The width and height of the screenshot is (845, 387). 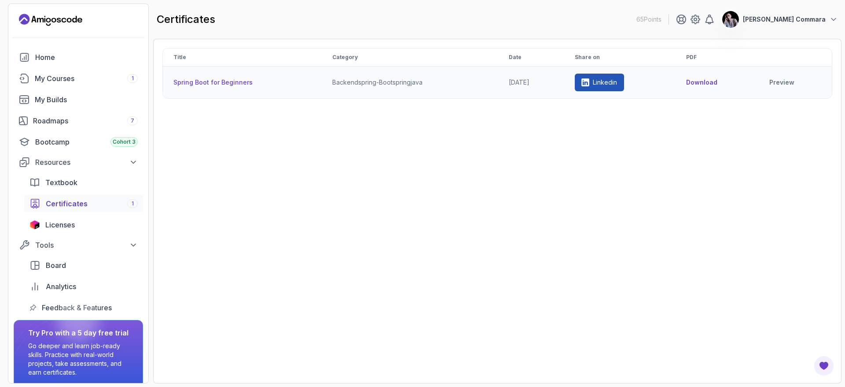 What do you see at coordinates (600, 82) in the screenshot?
I see `a: Linkedin` at bounding box center [600, 82].